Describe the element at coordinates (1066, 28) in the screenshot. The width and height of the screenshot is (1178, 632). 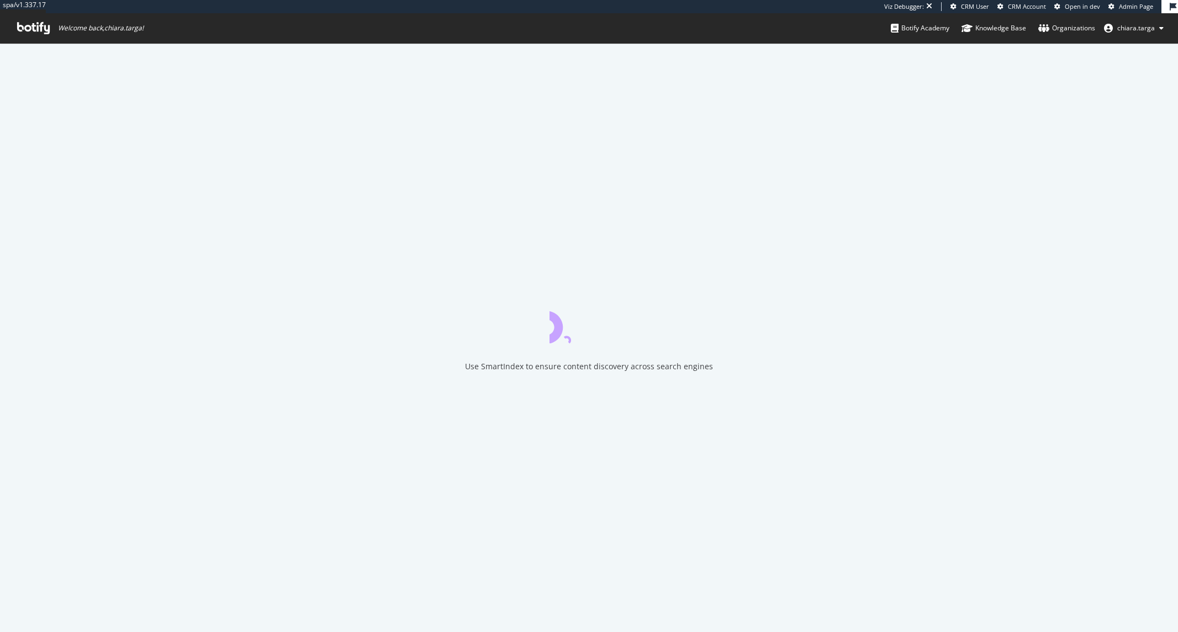
I see `div: Organizations` at that location.